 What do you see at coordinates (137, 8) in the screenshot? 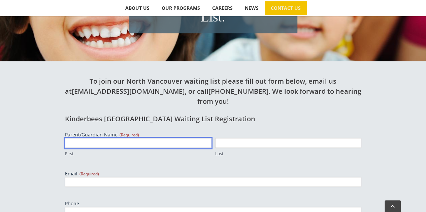
I see `a: ABOUT US` at bounding box center [137, 8].